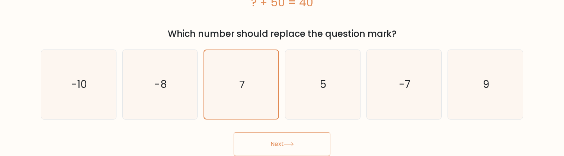 The height and width of the screenshot is (156, 564). Describe the element at coordinates (282, 144) in the screenshot. I see `button: Next` at that location.